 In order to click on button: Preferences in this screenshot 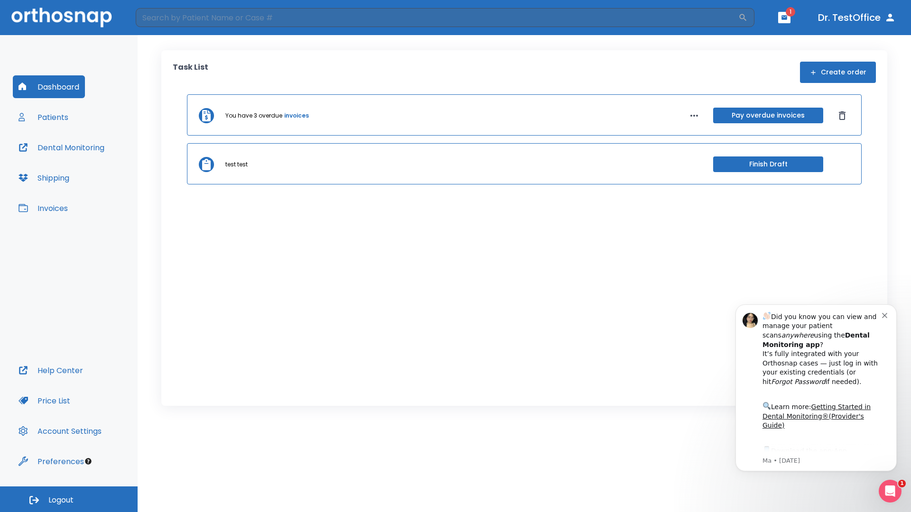, I will do `click(51, 462)`.